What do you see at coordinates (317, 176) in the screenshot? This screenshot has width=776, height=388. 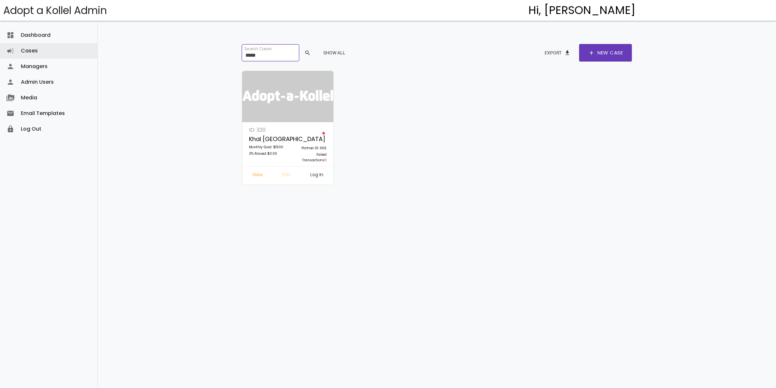 I see `a: Log In` at bounding box center [317, 176].